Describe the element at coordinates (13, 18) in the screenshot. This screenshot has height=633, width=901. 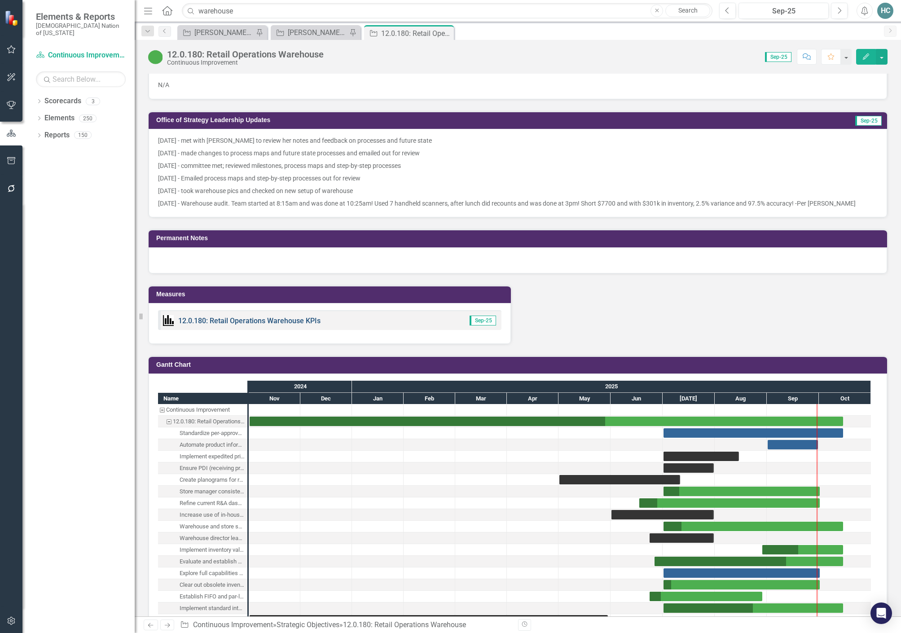
I see `img: ClearPoint Strategy` at that location.